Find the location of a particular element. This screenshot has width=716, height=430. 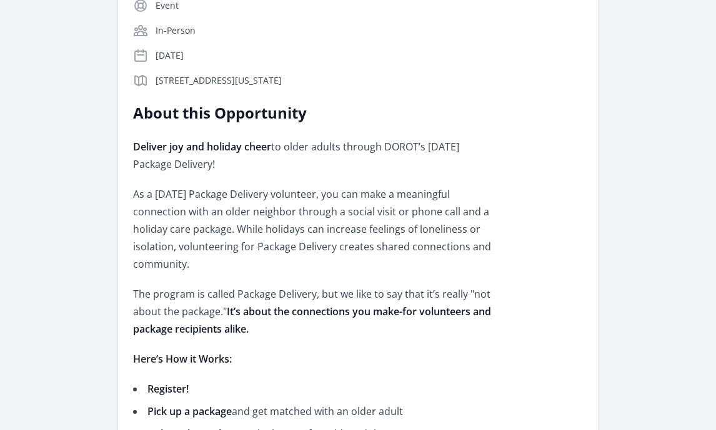

strong: Register! is located at coordinates (168, 389).